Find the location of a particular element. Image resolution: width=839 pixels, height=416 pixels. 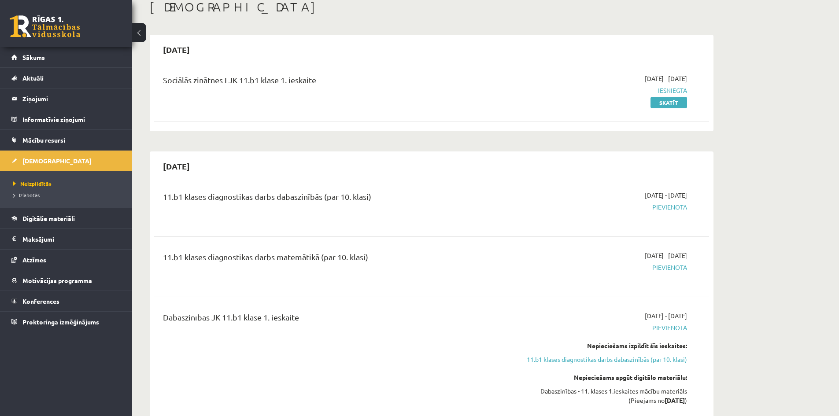

a: Konferences is located at coordinates (66, 301).